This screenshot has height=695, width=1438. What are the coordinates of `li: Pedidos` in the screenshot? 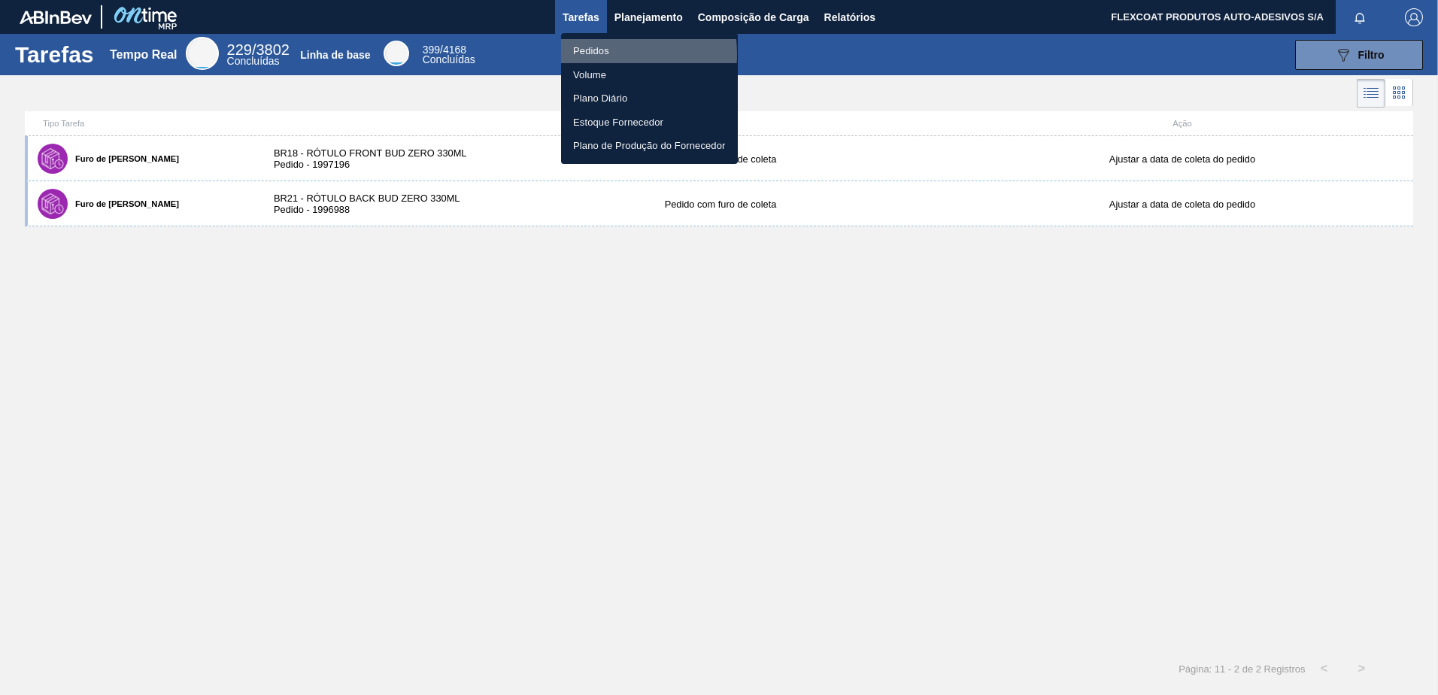 It's located at (649, 51).